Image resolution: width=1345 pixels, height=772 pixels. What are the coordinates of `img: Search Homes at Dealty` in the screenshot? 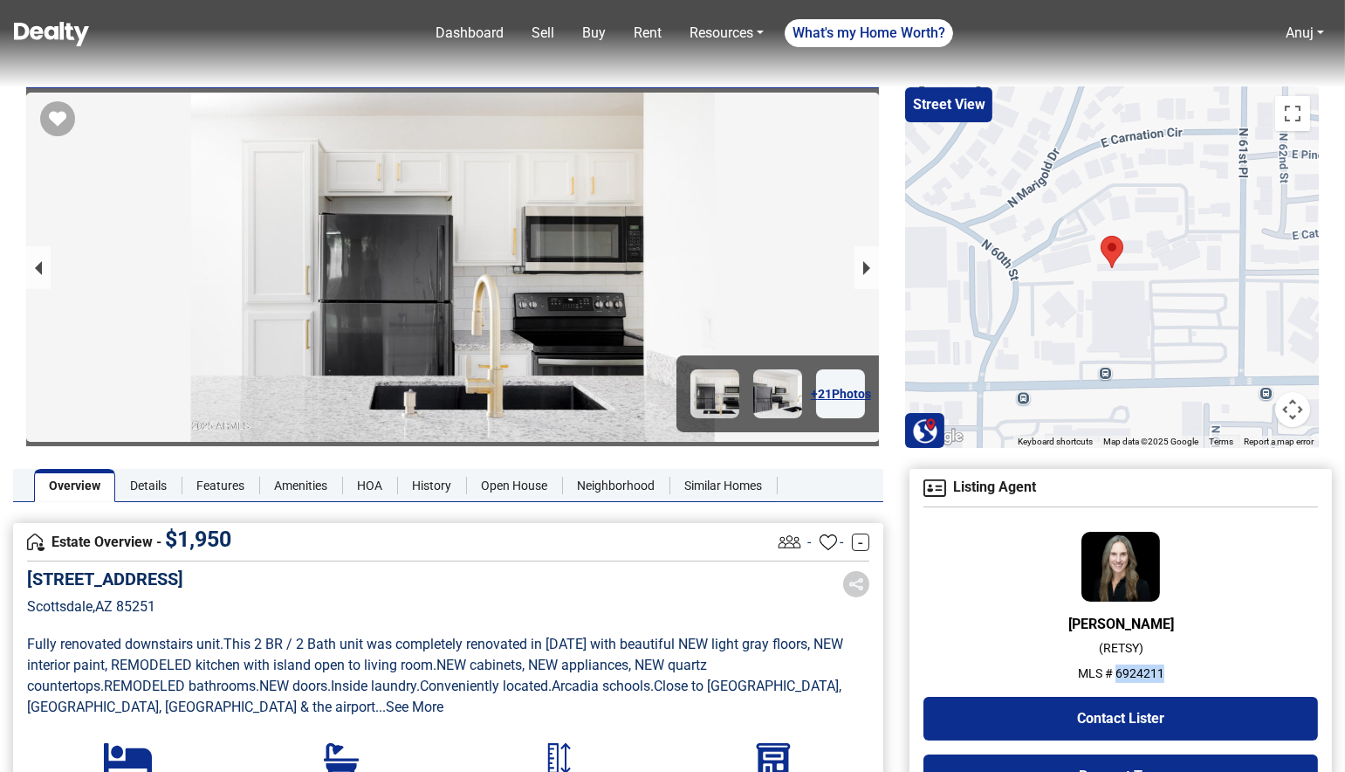 It's located at (925, 430).